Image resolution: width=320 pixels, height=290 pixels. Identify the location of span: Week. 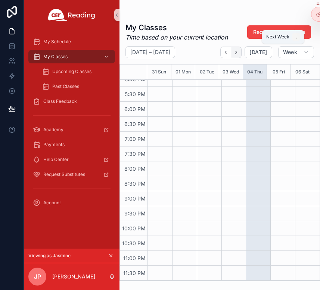
(290, 52).